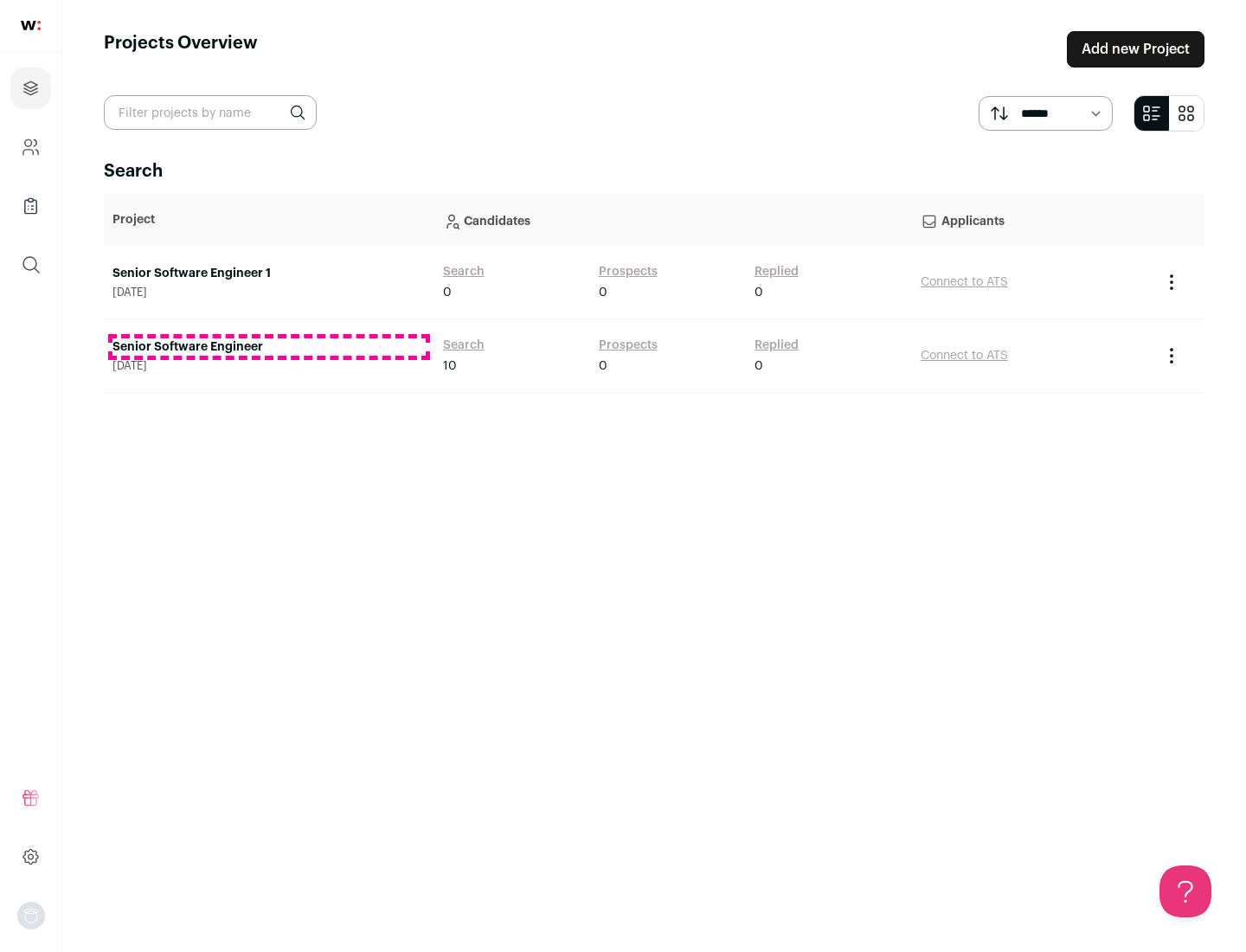 This screenshot has height=952, width=1246. Describe the element at coordinates (654, 172) in the screenshot. I see `h2: Search` at that location.